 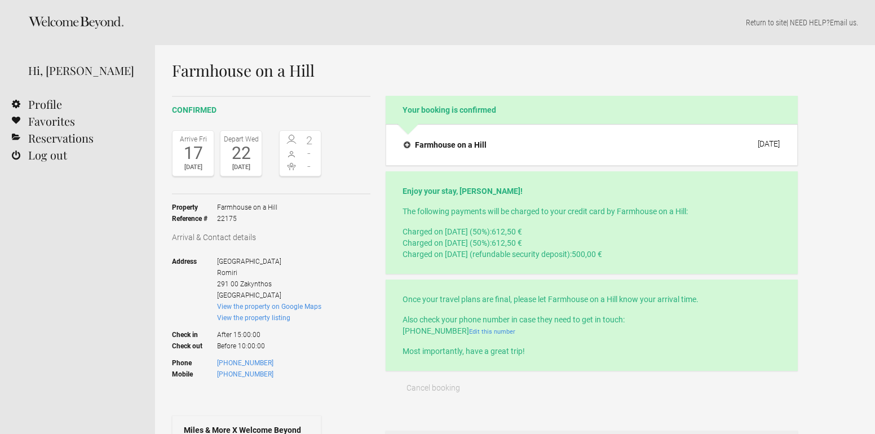 What do you see at coordinates (228, 284) in the screenshot?
I see `span: 291 00` at bounding box center [228, 284].